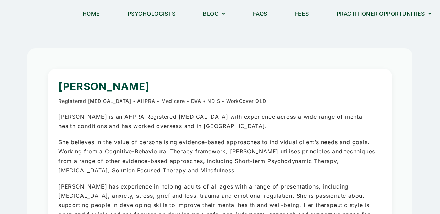 The image size is (440, 214). What do you see at coordinates (302, 14) in the screenshot?
I see `a: Fees` at bounding box center [302, 14].